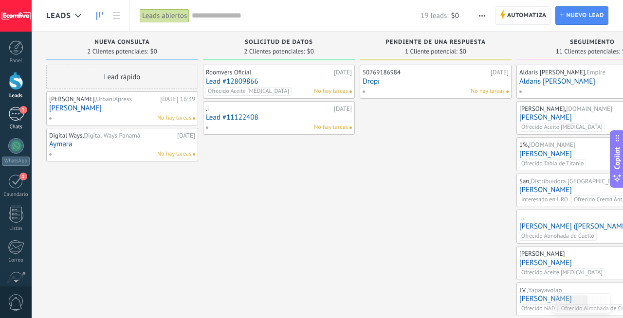  What do you see at coordinates (269, 109) in the screenshot?
I see `div: .i` at bounding box center [269, 109].